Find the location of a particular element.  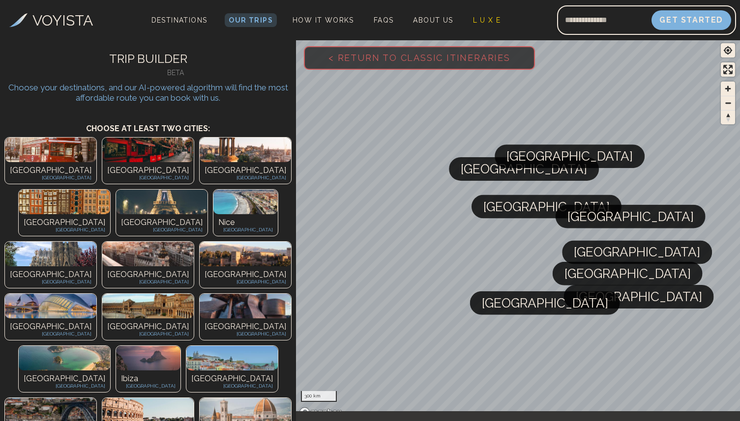

span: Reset bearing to north is located at coordinates (728, 117).